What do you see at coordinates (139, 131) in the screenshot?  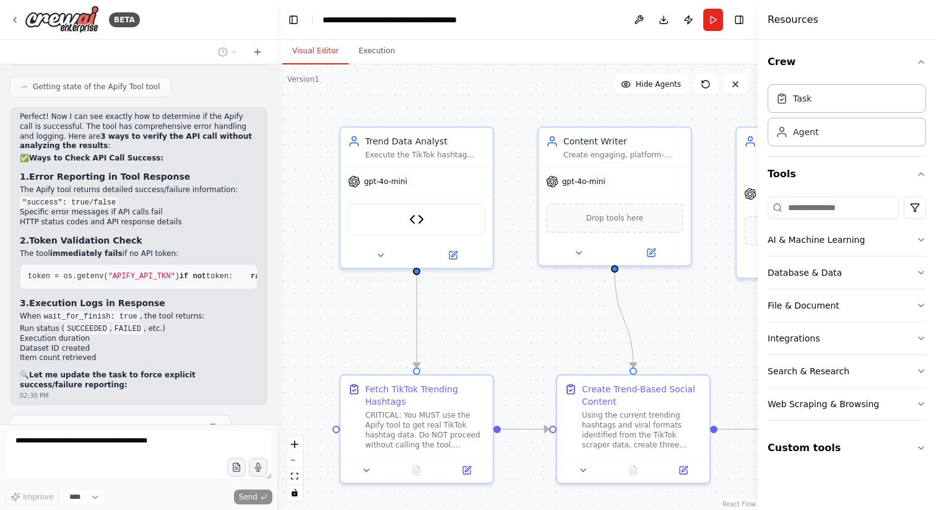 I see `p: Perfect! Now I can see exactly how to determine if the Apify call is successful. The tool has com...` at bounding box center [139, 131].